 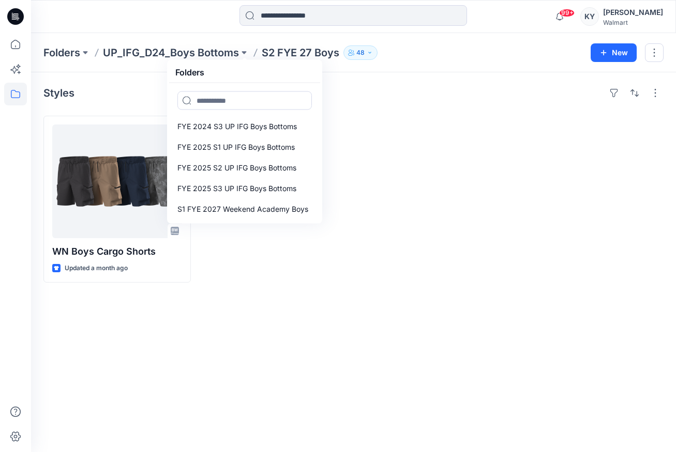 What do you see at coordinates (62, 53) in the screenshot?
I see `a: Folders` at bounding box center [62, 53].